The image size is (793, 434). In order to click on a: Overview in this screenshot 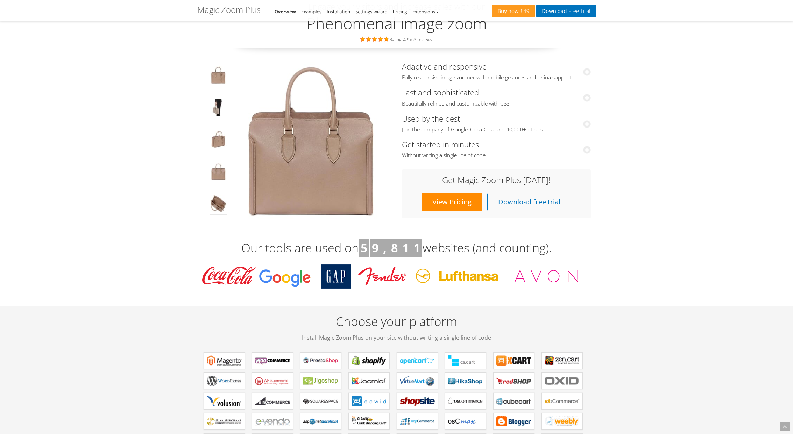, I will do `click(285, 12)`.